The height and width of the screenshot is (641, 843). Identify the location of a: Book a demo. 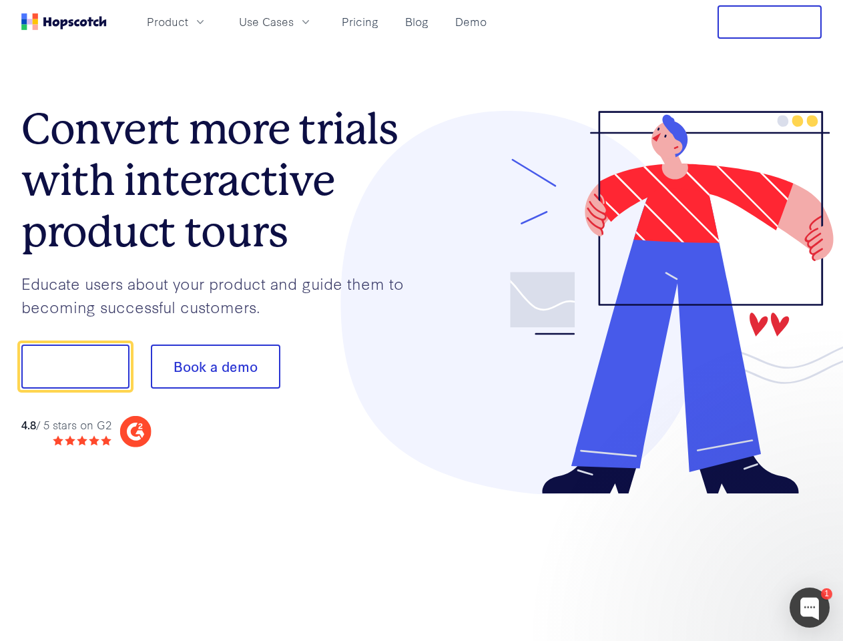
(216, 366).